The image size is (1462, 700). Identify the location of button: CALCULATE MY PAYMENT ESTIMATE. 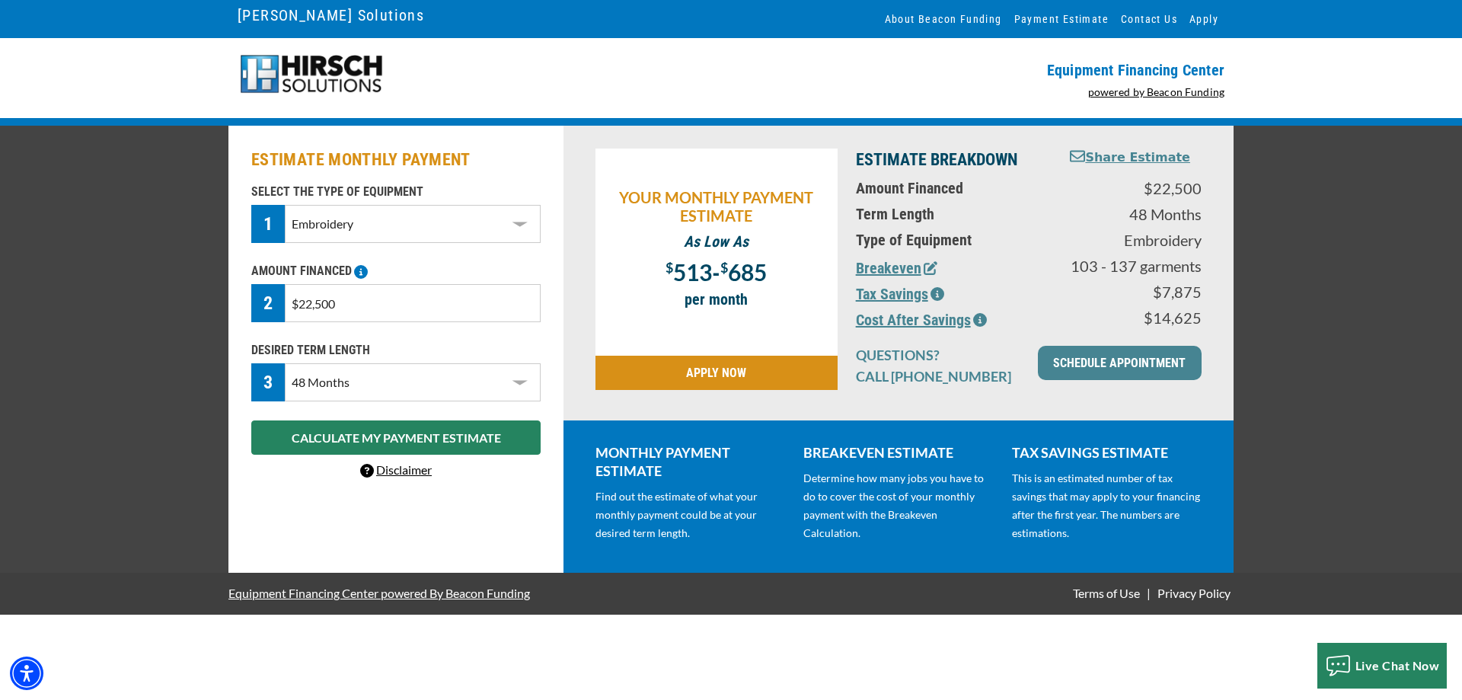
(396, 437).